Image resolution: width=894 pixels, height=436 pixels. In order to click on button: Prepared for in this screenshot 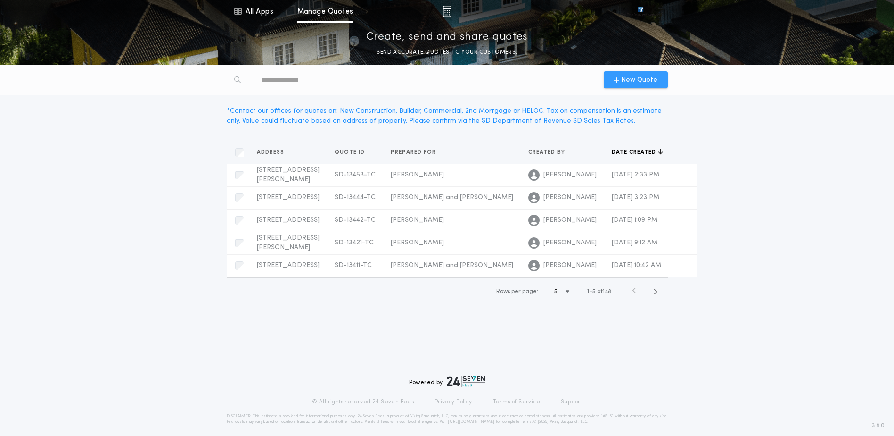, I will do `click(414, 152)`.